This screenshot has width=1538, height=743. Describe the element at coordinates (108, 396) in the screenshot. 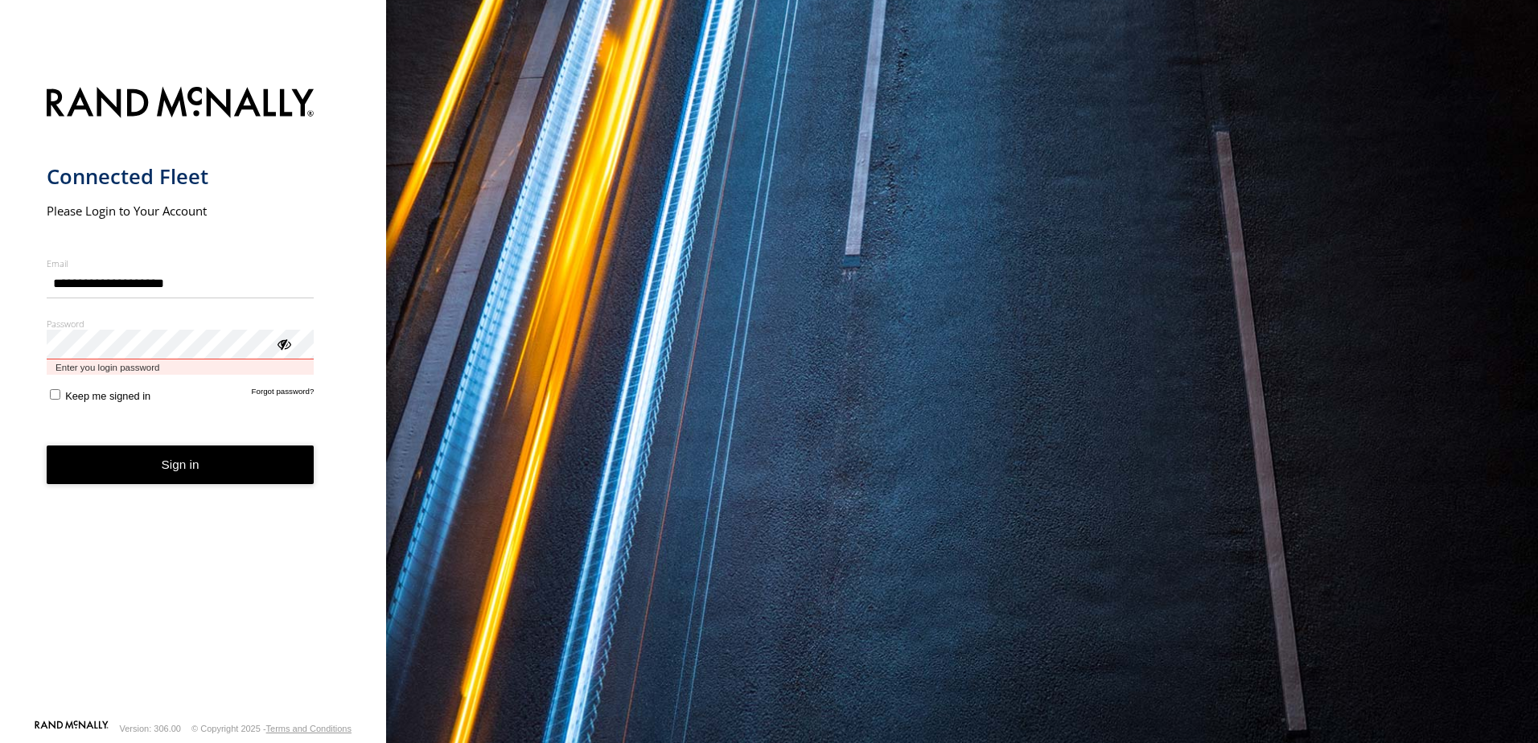

I see `span: Keep me signed in` at that location.